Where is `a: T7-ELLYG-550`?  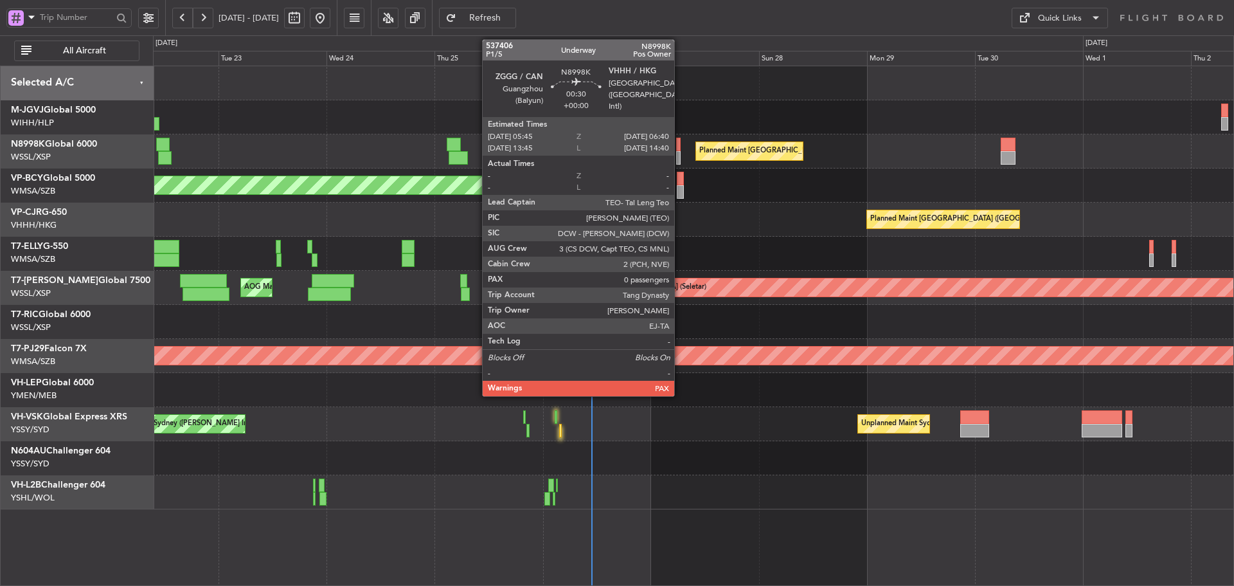
a: T7-ELLYG-550 is located at coordinates (39, 246).